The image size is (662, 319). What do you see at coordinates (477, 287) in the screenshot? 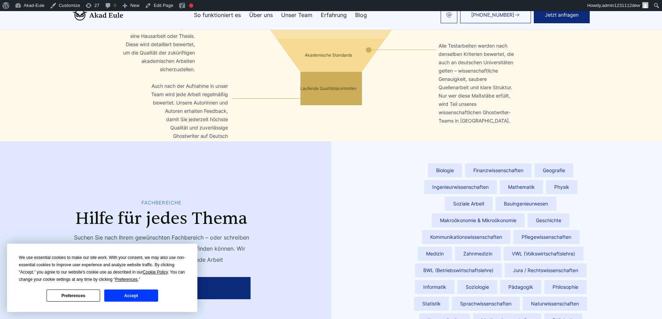
I see `span: Soziologie` at bounding box center [477, 287].